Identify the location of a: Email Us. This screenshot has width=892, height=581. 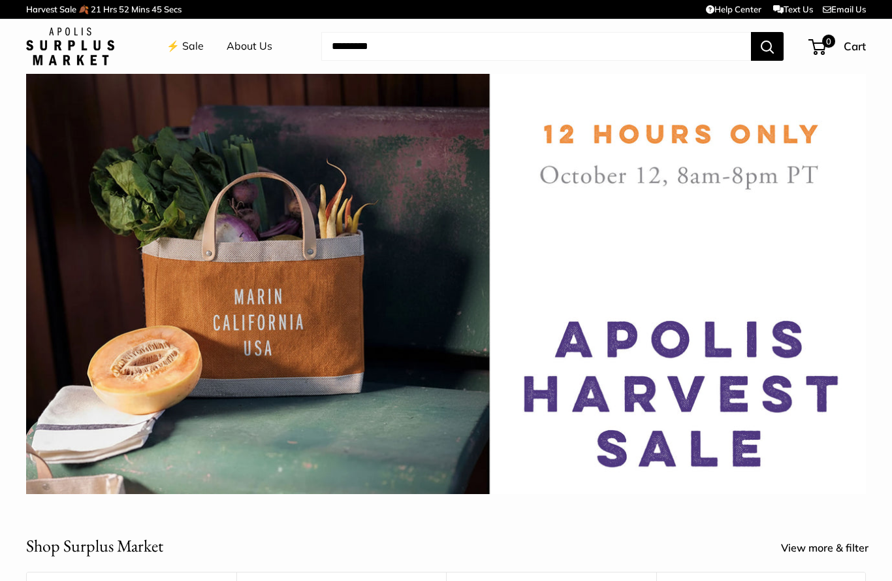
(845, 9).